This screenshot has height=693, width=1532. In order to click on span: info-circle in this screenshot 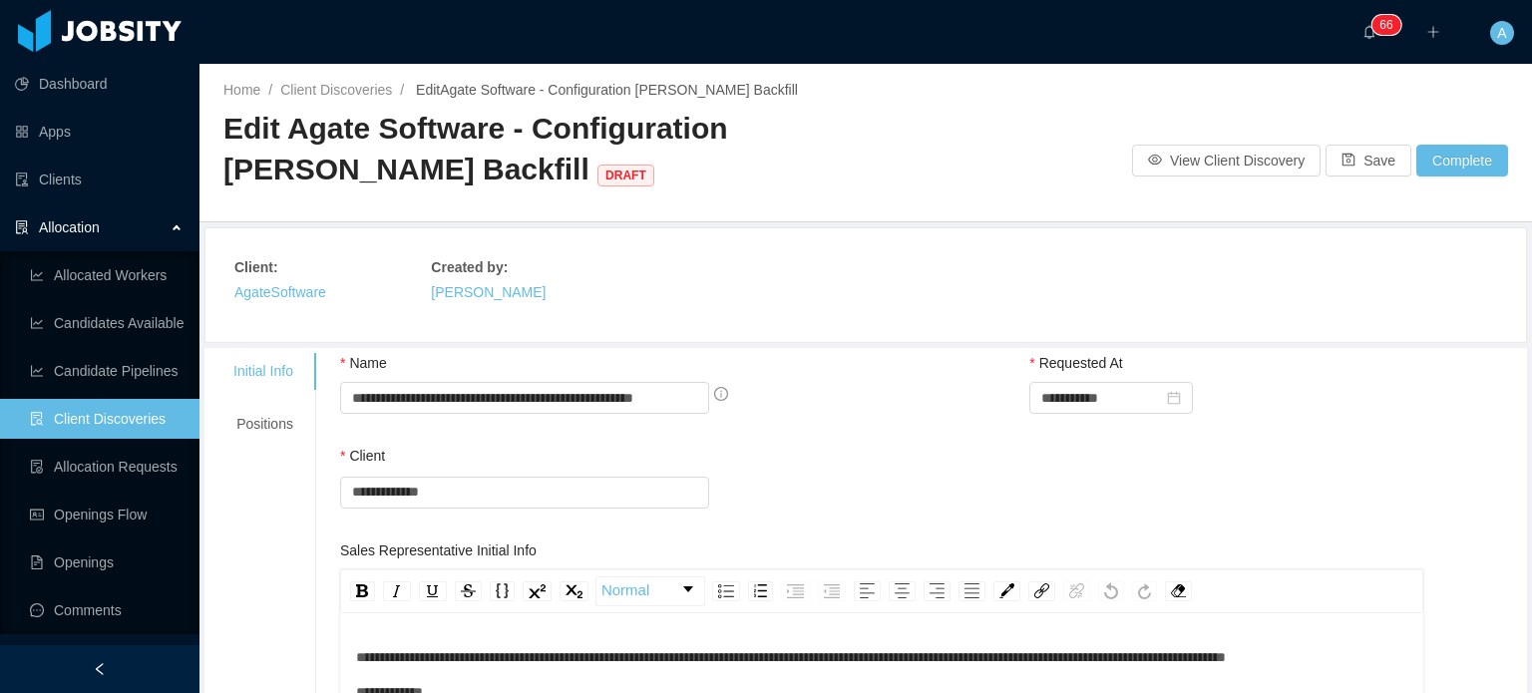, I will do `click(721, 394)`.